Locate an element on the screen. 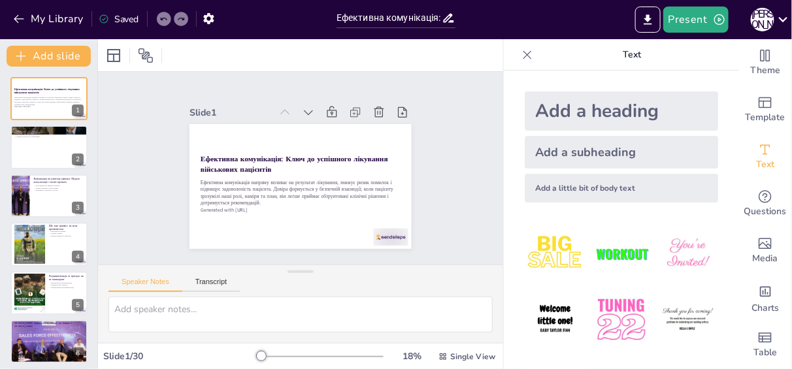  span: Table is located at coordinates (765, 353).